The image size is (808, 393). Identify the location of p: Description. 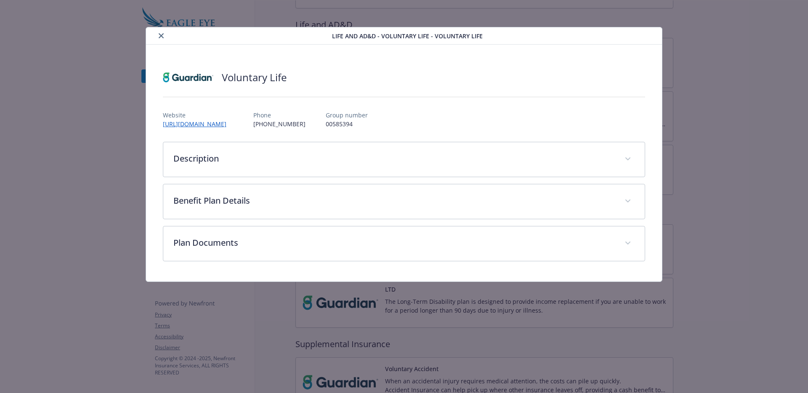
(394, 159).